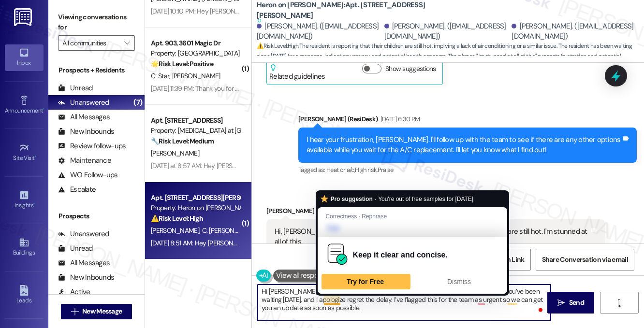  I want to click on div: Prospects, so click(96, 216).